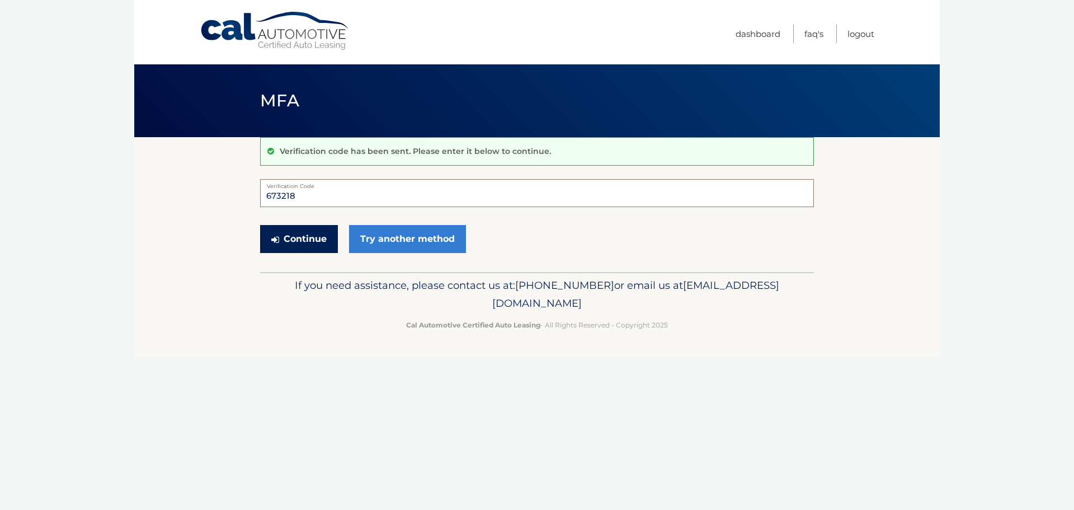 The image size is (1074, 510). Describe the element at coordinates (280, 100) in the screenshot. I see `span: MFA` at that location.